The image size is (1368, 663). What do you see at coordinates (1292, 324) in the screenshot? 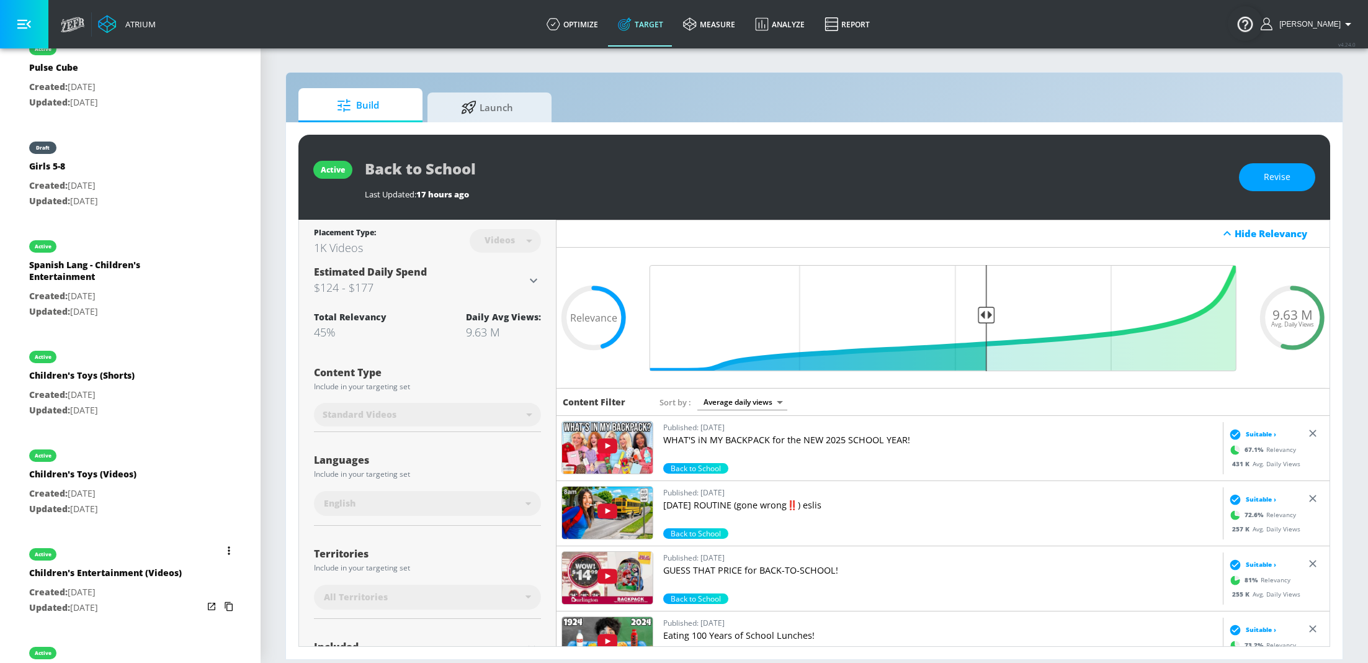
I see `span: Avg. Daily Views` at bounding box center [1292, 324].